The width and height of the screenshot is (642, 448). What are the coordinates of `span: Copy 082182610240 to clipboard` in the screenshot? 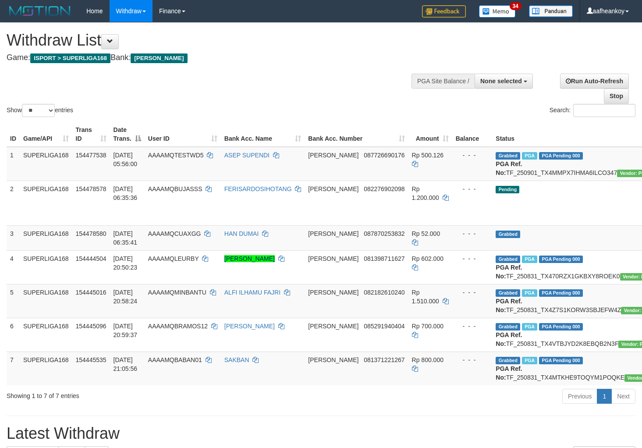 It's located at (384, 292).